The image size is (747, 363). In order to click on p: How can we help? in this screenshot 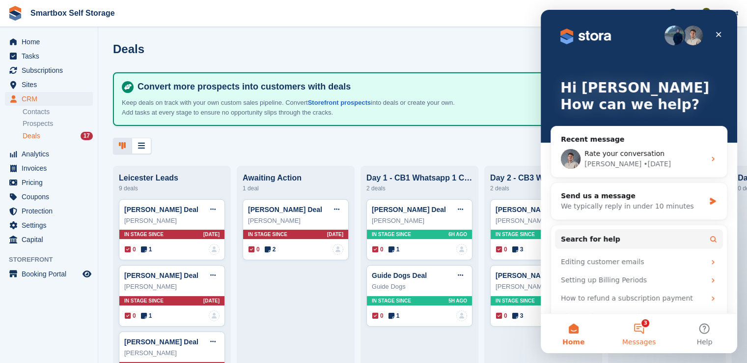, I will do `click(98, 95)`.